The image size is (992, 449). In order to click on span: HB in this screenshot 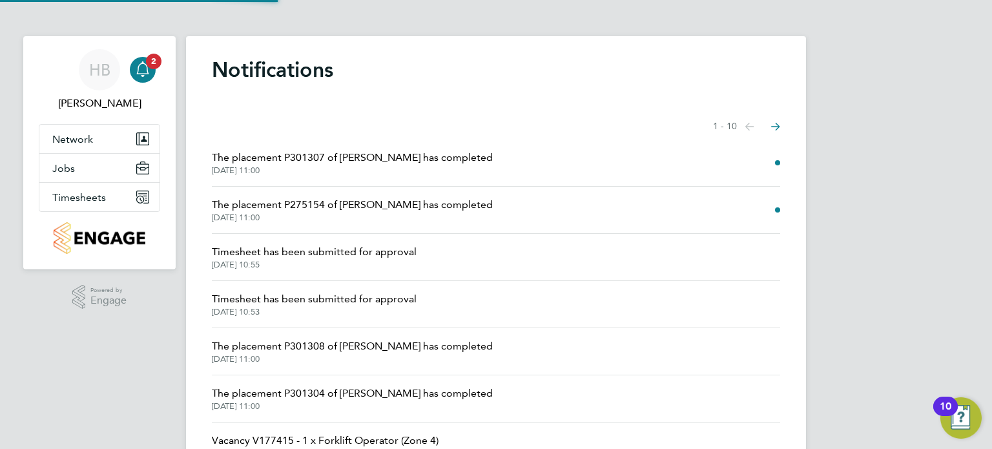, I will do `click(100, 70)`.